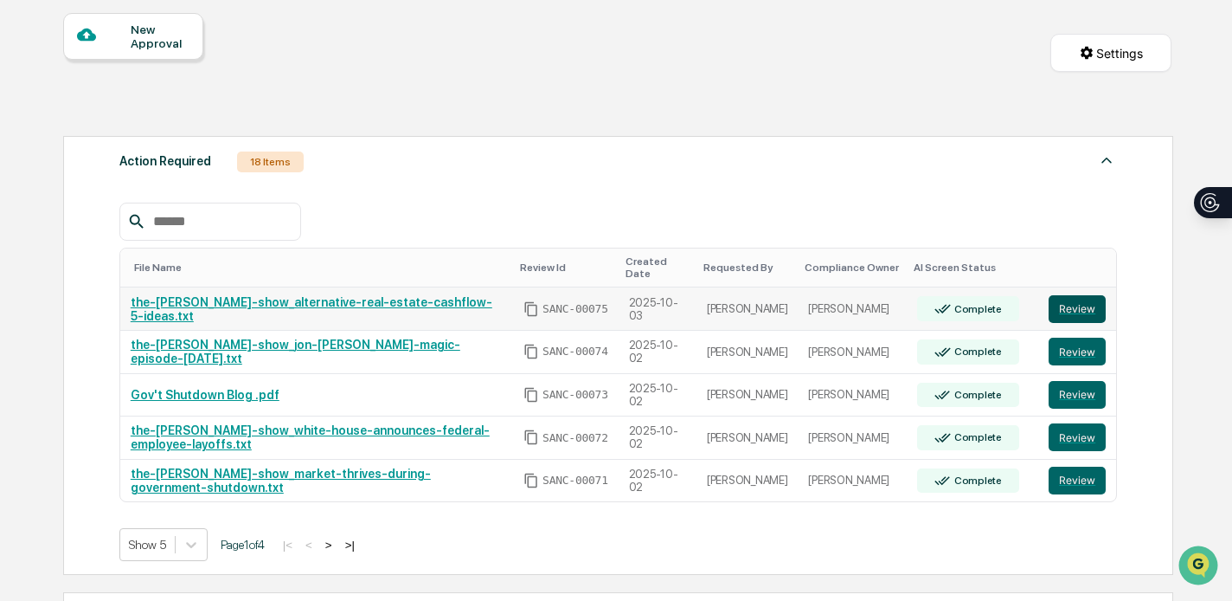 Image resolution: width=1232 pixels, height=601 pixels. Describe the element at coordinates (142, 157) in the screenshot. I see `div: We're offline, we'll be back soon` at that location.